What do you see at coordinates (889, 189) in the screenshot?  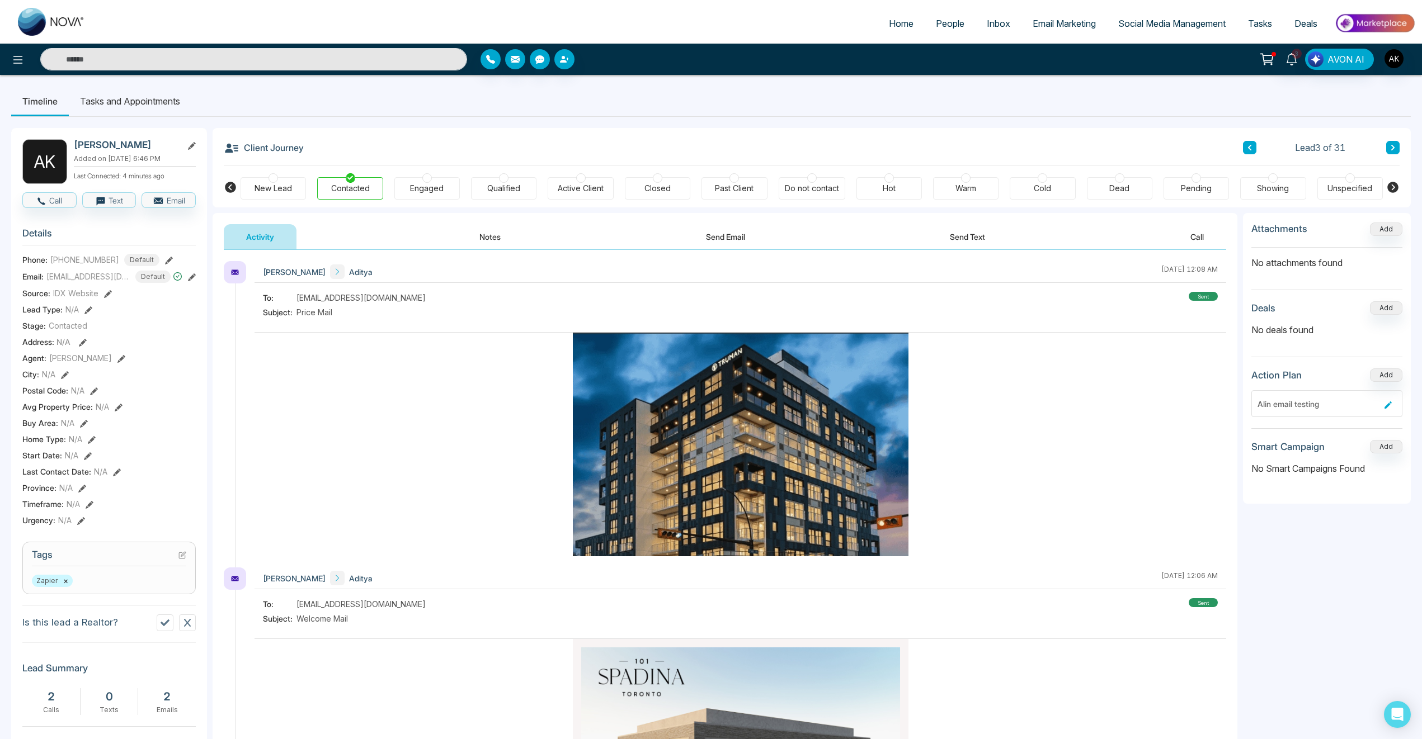 I see `div: Hot` at bounding box center [889, 189].